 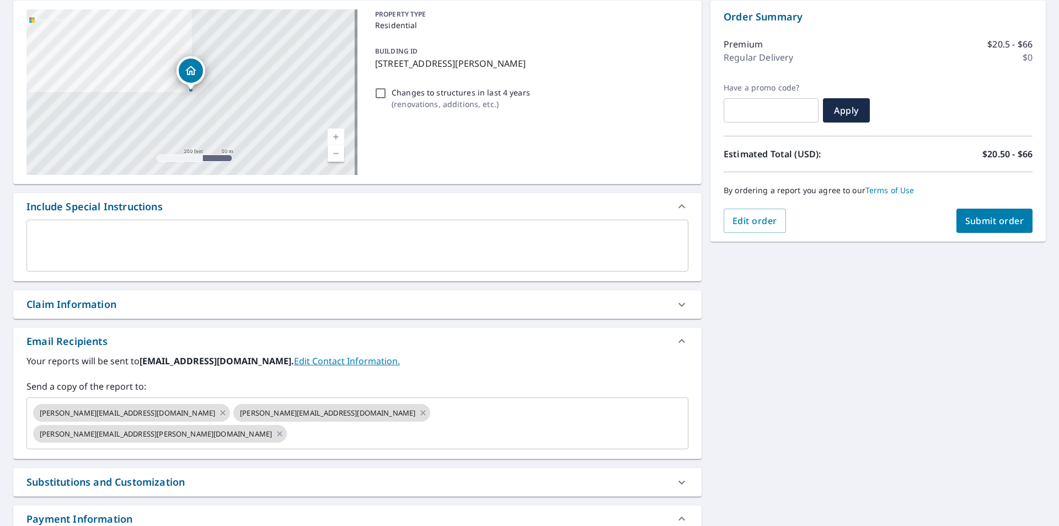 I want to click on a: Current Level 17, Zoom Out, so click(x=336, y=153).